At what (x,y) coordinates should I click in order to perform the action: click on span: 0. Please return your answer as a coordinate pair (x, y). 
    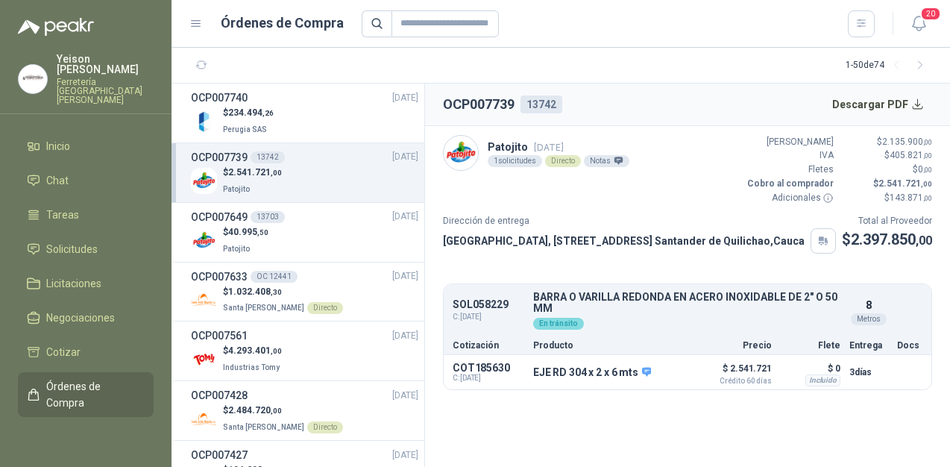
    Looking at the image, I should click on (924, 169).